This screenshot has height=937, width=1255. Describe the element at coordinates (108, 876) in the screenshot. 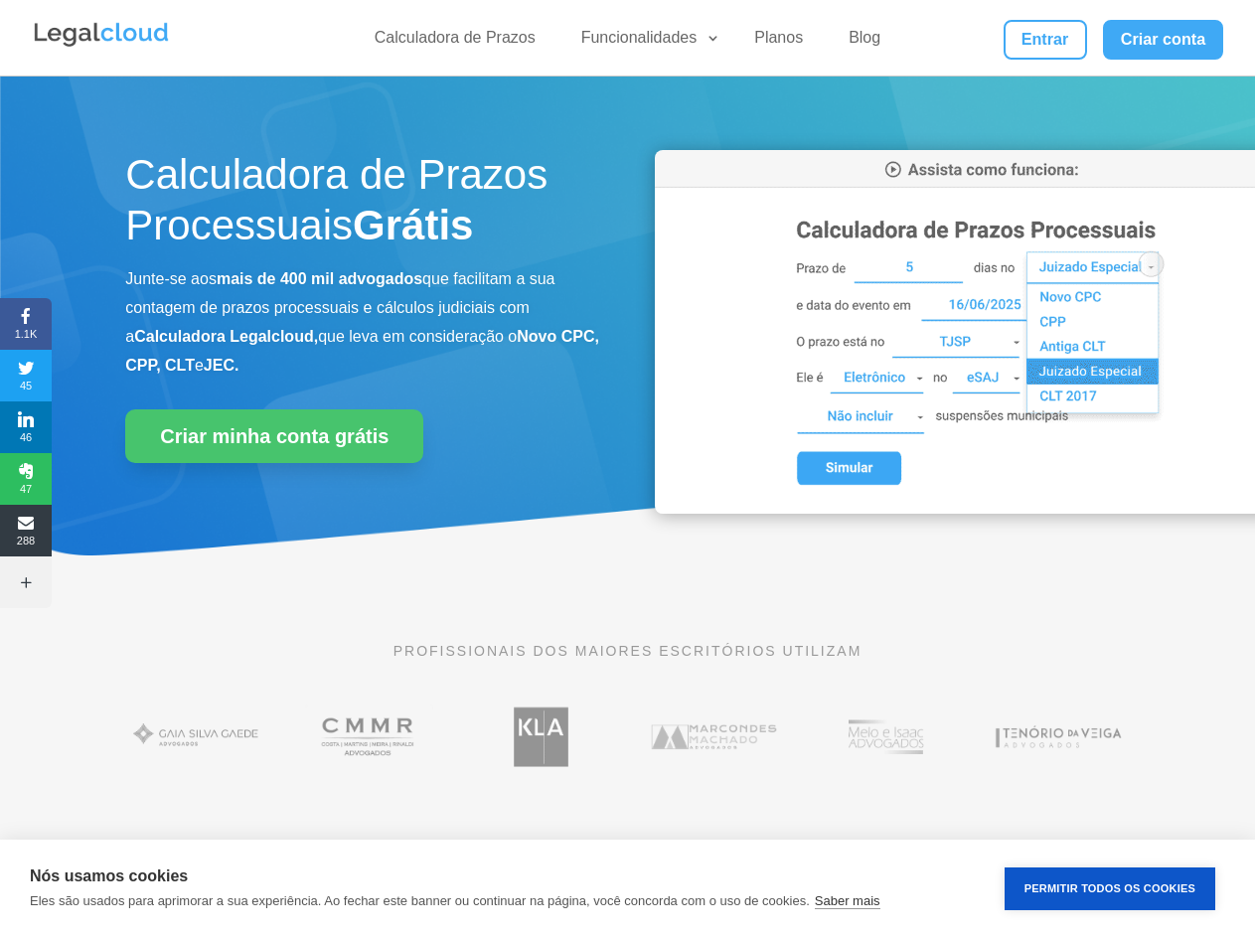

I see `strong: Nós usamos cookies` at that location.